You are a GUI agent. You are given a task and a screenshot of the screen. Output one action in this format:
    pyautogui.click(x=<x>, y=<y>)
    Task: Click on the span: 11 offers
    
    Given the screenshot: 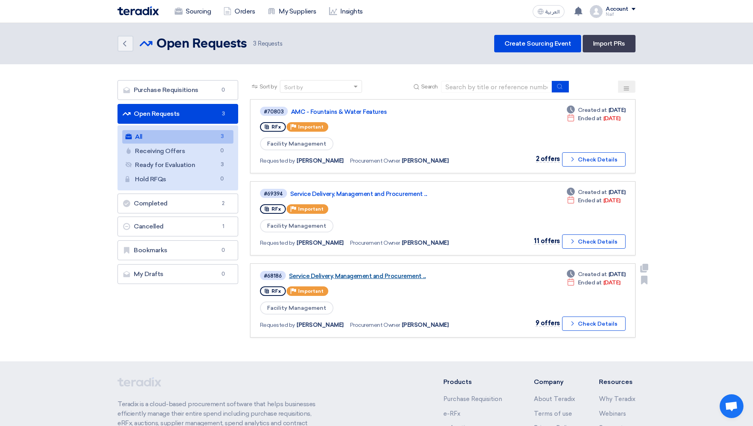 What is the action you would take?
    pyautogui.click(x=547, y=241)
    